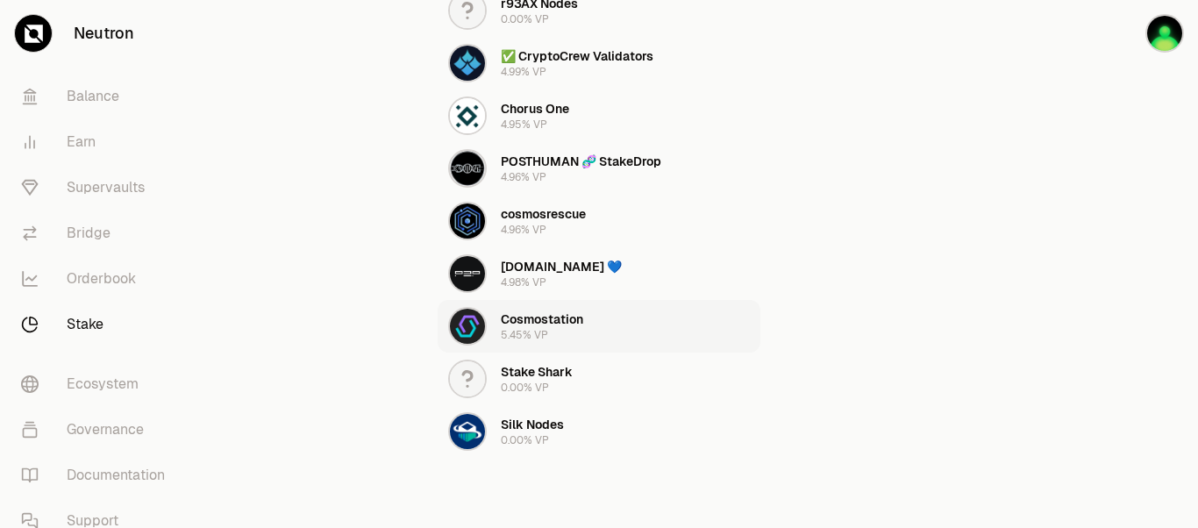  I want to click on div: ✅ CryptoCrew Validators, so click(577, 56).